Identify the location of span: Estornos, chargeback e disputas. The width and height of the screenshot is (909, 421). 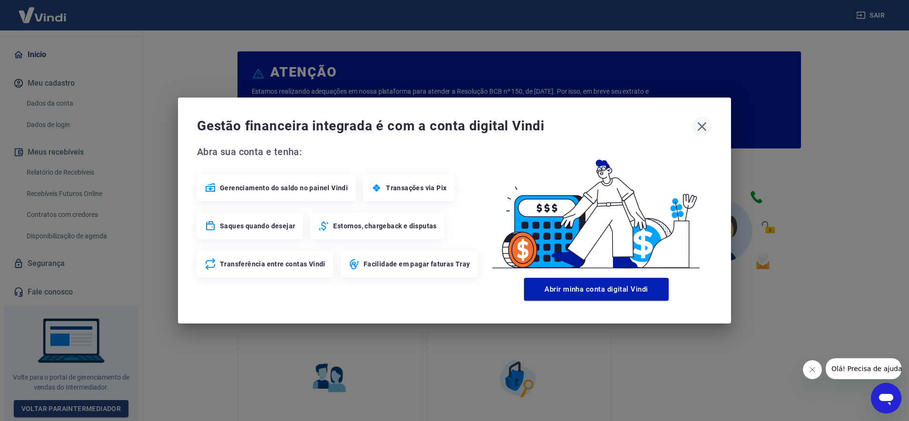
(385, 226).